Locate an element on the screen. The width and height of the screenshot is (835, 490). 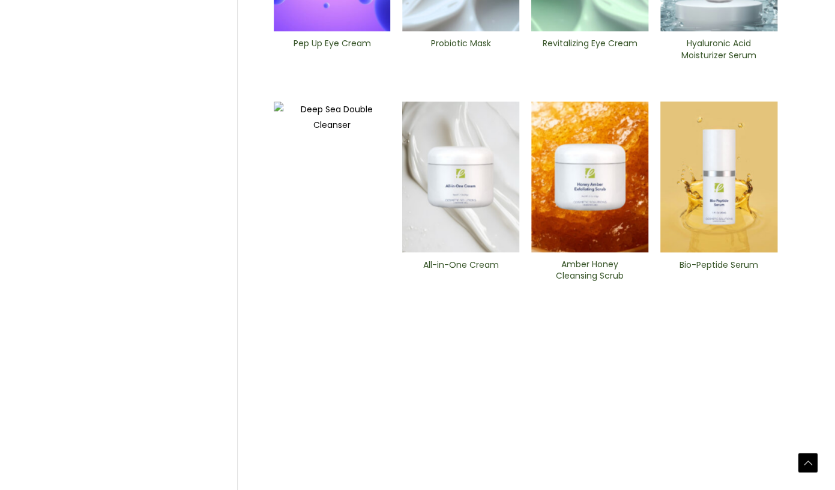
img: Amber Honey Cleansing Scrub is located at coordinates (589, 176).